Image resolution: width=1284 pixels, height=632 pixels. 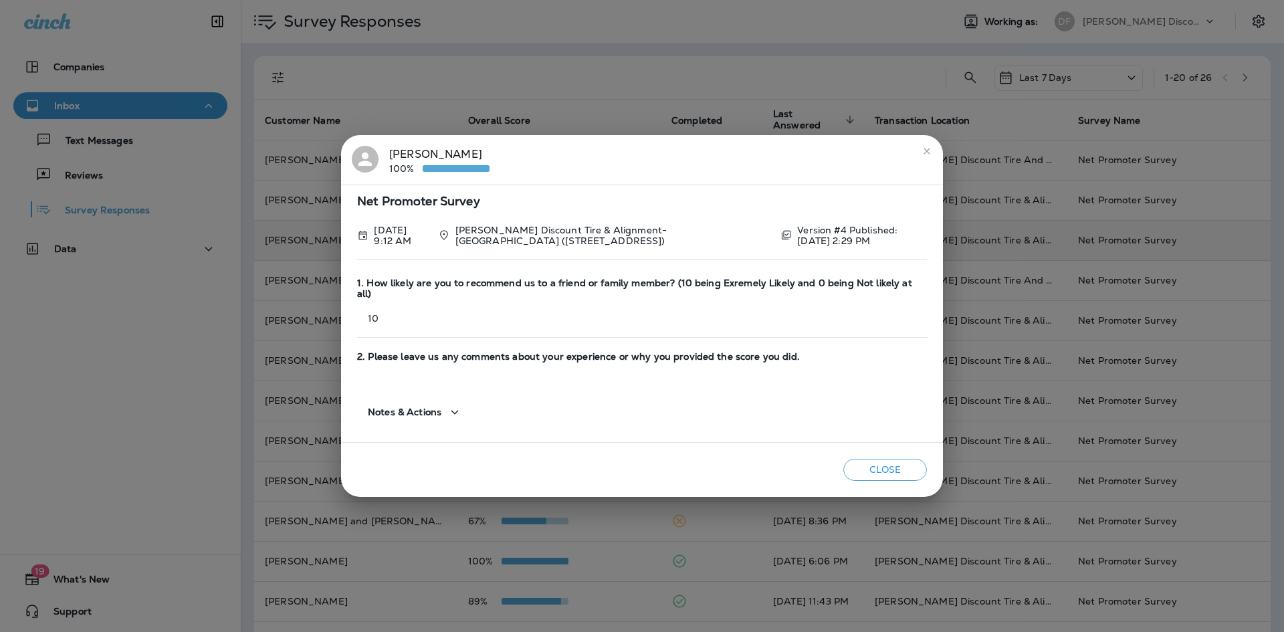 I want to click on p: 100%, so click(x=406, y=168).